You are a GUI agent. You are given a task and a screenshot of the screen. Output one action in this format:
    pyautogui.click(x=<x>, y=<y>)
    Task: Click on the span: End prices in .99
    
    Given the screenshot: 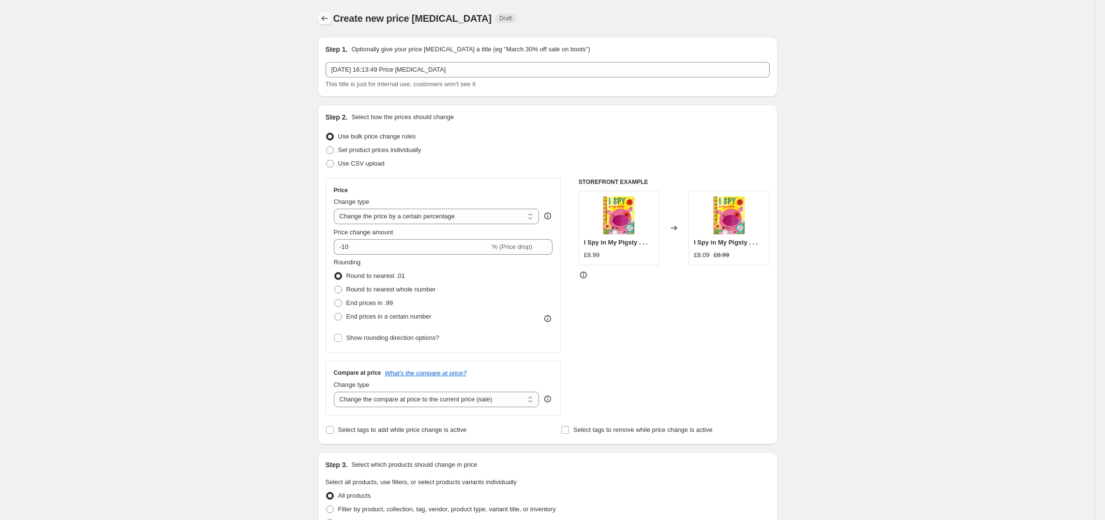 What is the action you would take?
    pyautogui.click(x=370, y=302)
    